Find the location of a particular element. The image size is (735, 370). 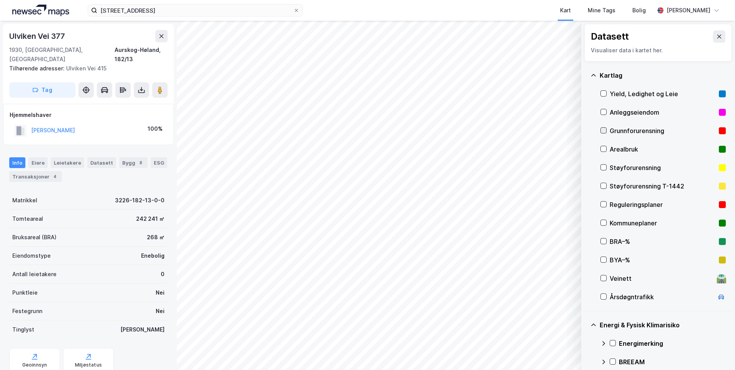

div: Matrikkel is located at coordinates (25, 200).